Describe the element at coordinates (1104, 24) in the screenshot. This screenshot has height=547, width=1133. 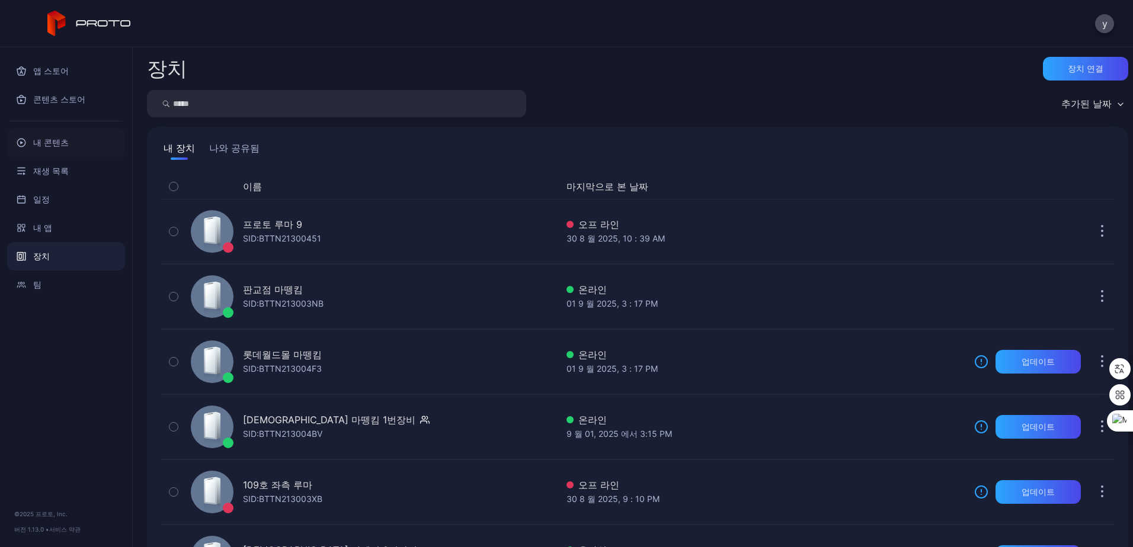
I see `button: y` at that location.